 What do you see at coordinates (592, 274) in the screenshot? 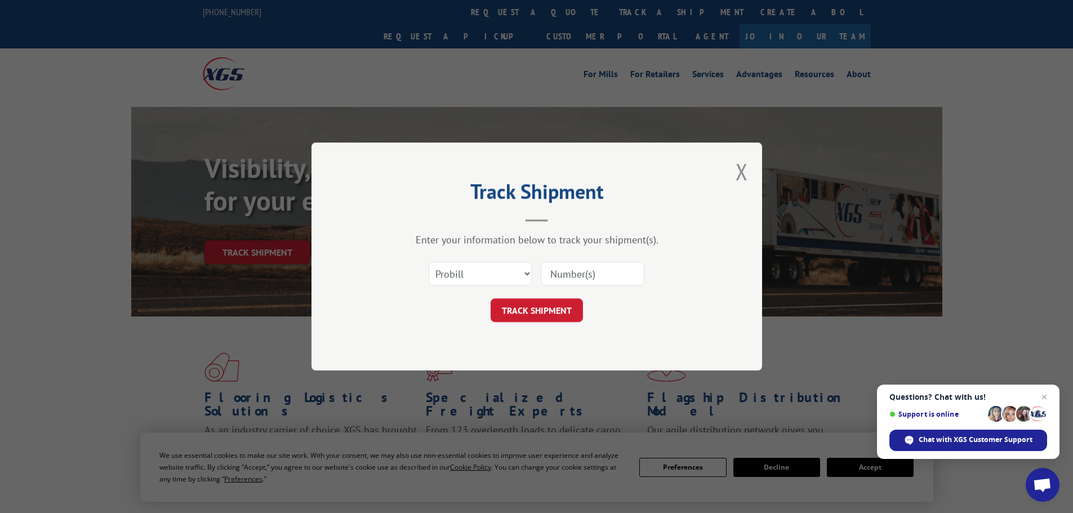
I see `input: Number(s)` at bounding box center [592, 274].